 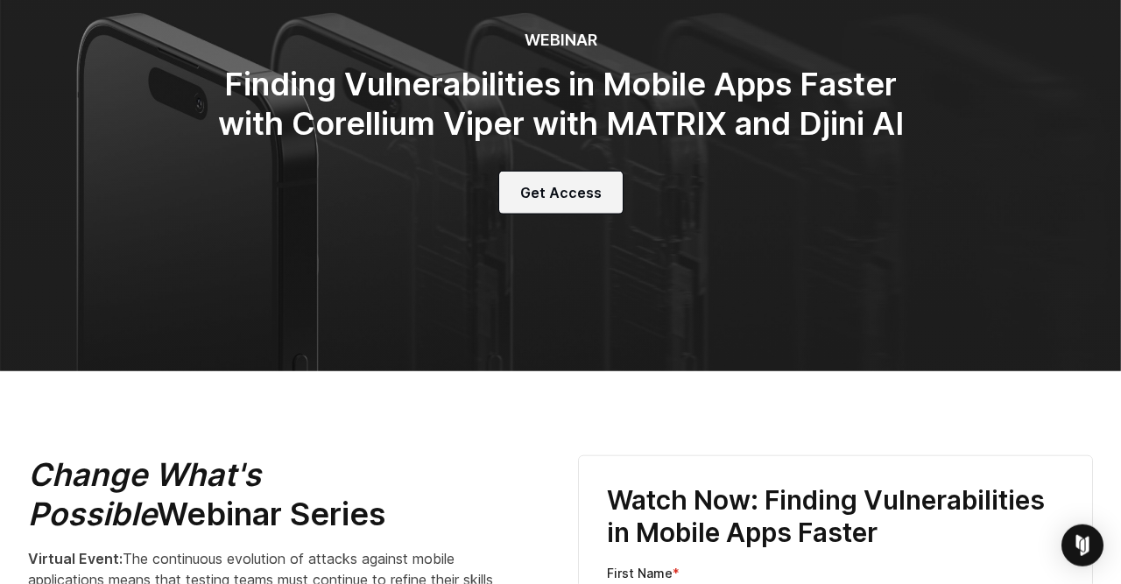 What do you see at coordinates (145, 494) in the screenshot?
I see `em: Change What's Possible` at bounding box center [145, 494].